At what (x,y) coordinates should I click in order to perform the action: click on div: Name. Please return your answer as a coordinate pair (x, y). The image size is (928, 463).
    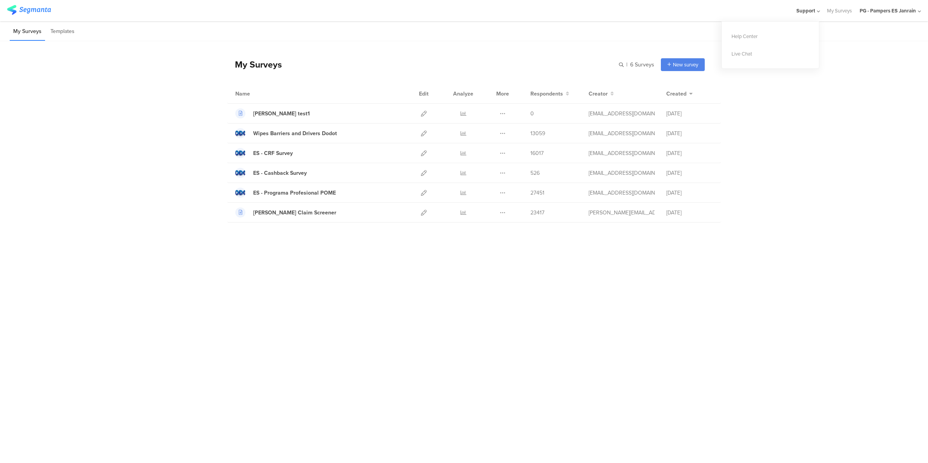
    Looking at the image, I should click on (258, 94).